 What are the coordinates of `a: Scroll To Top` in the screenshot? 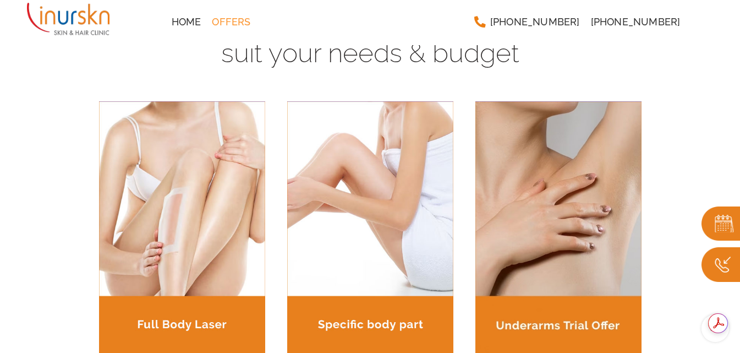 It's located at (715, 328).